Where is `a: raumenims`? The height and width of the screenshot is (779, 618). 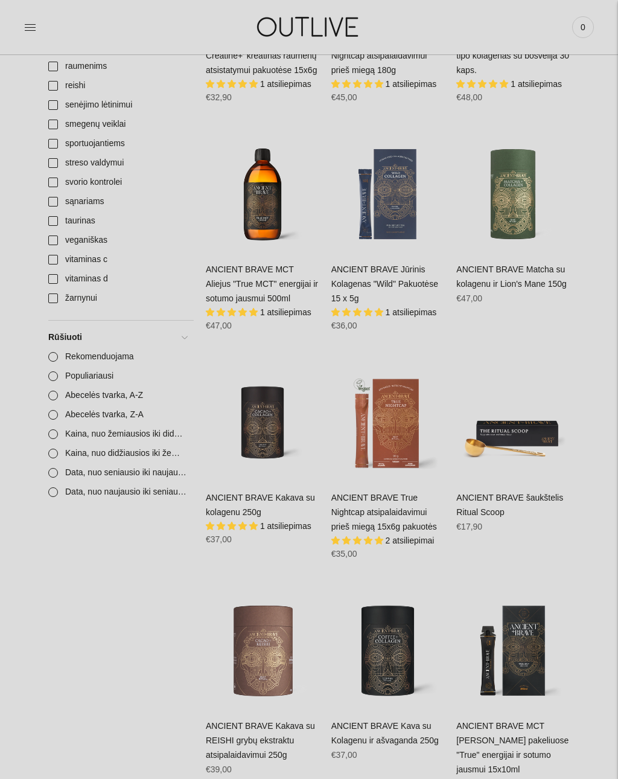
a: raumenims is located at coordinates (117, 67).